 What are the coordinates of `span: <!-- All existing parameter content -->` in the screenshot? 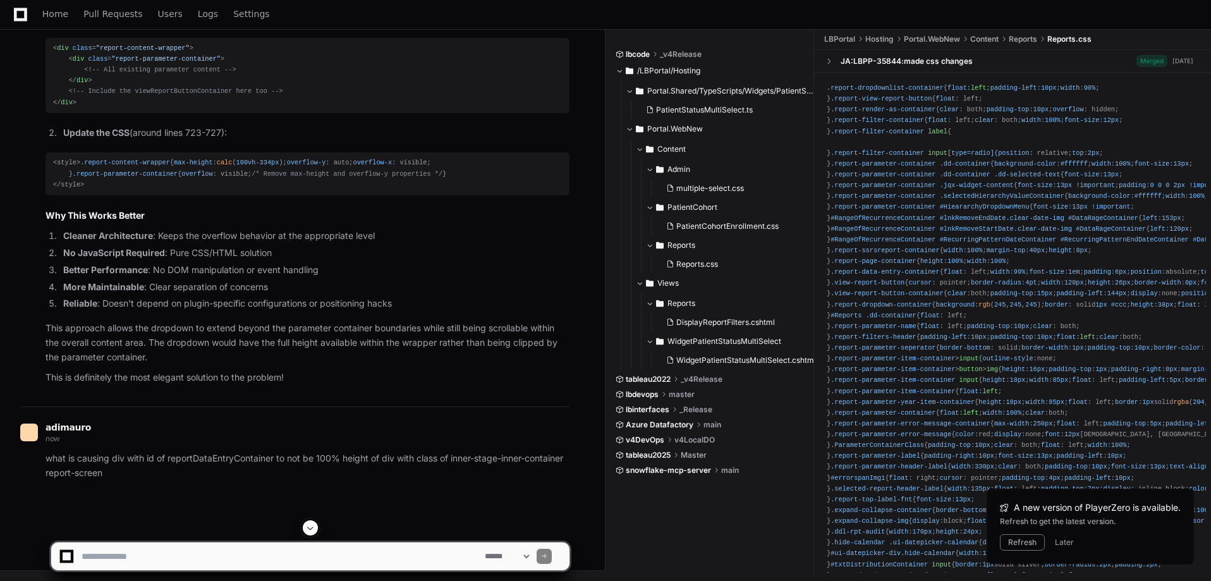 It's located at (160, 70).